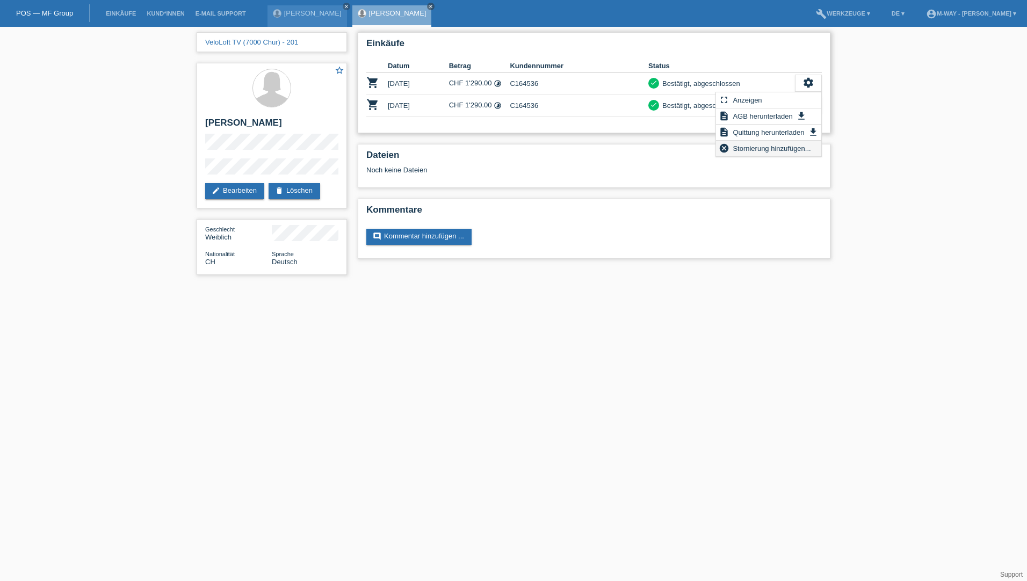 The image size is (1027, 581). Describe the element at coordinates (594, 46) in the screenshot. I see `h2: Einkäufe` at that location.